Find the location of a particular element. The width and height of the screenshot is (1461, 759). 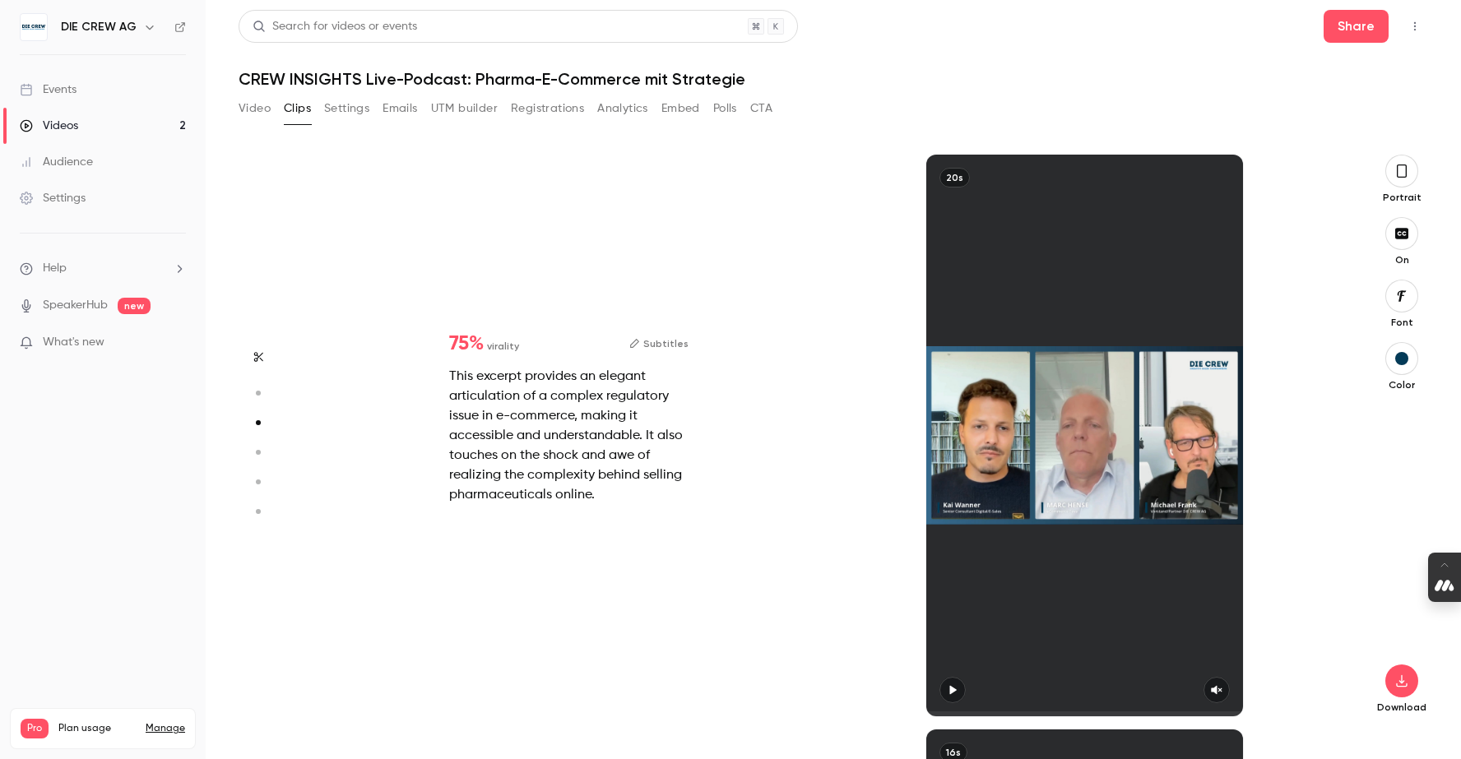

button: Share is located at coordinates (1355, 26).